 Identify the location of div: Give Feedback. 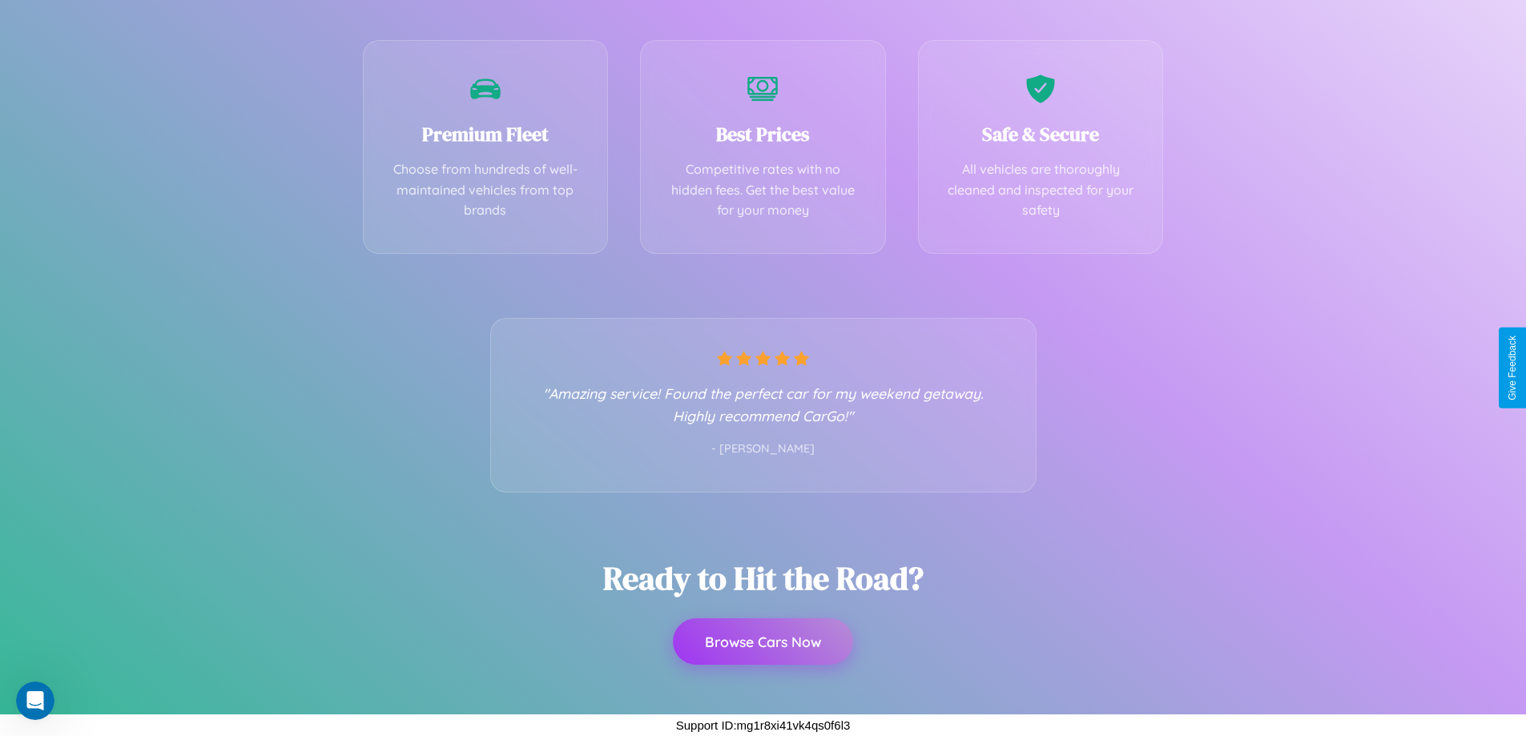
(1513, 368).